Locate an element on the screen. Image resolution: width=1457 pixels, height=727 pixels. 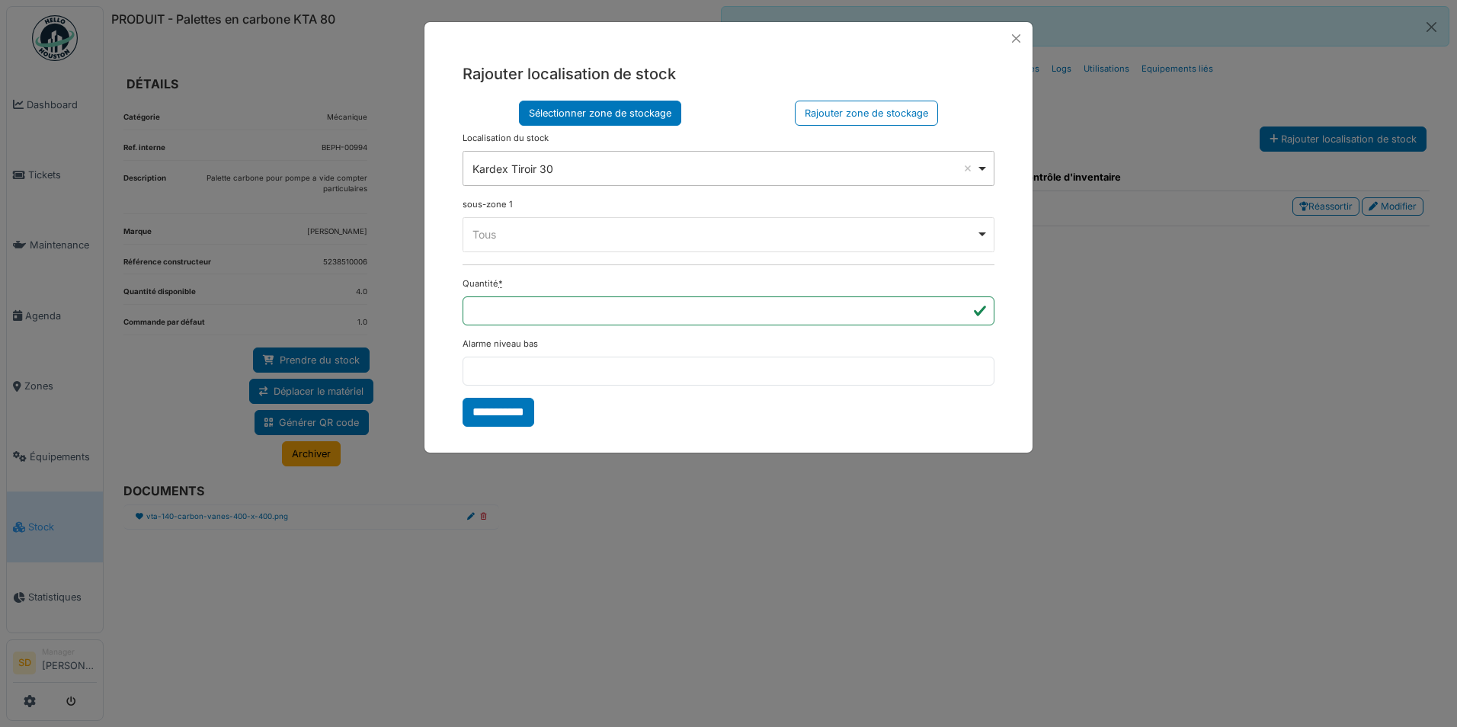
label: Alarme niveau bas is located at coordinates (500, 344).